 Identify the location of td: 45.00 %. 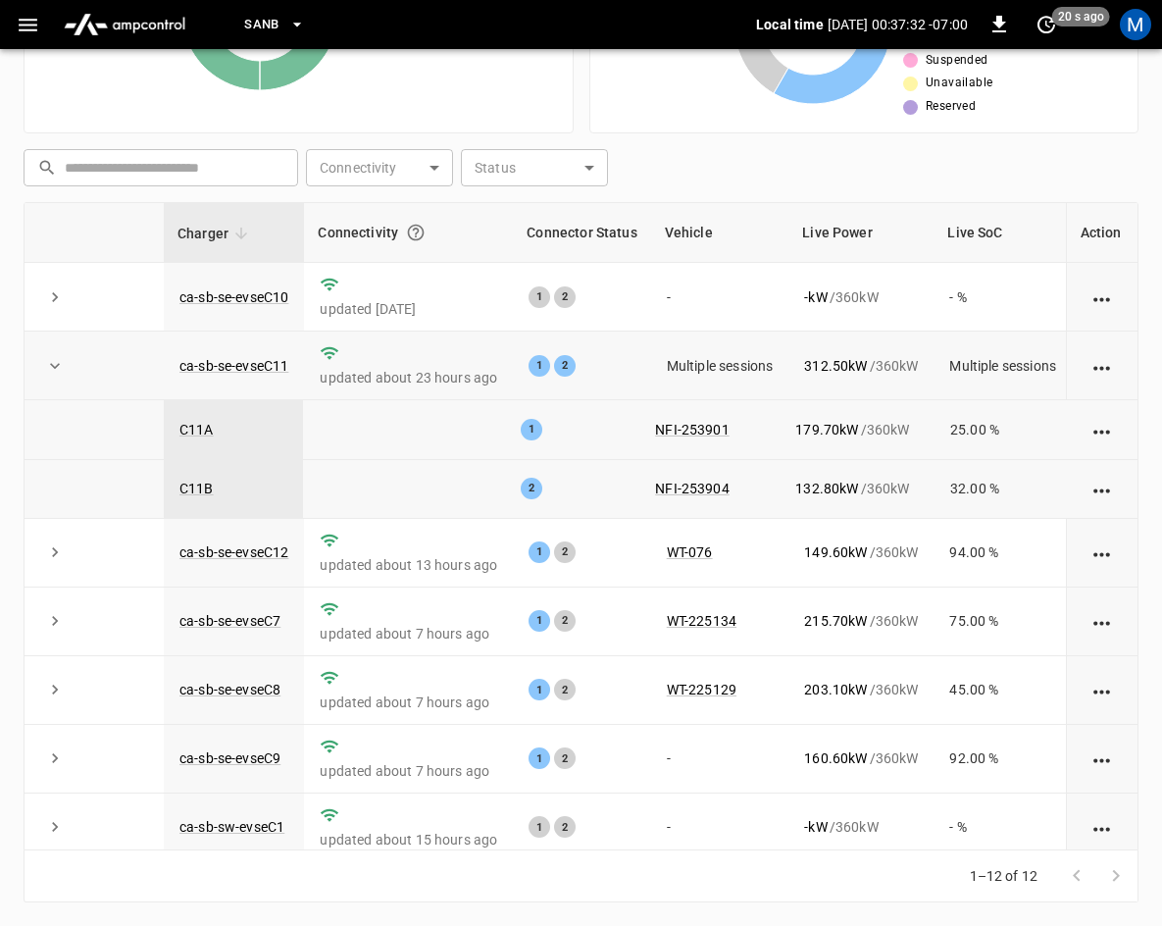
(1002, 690).